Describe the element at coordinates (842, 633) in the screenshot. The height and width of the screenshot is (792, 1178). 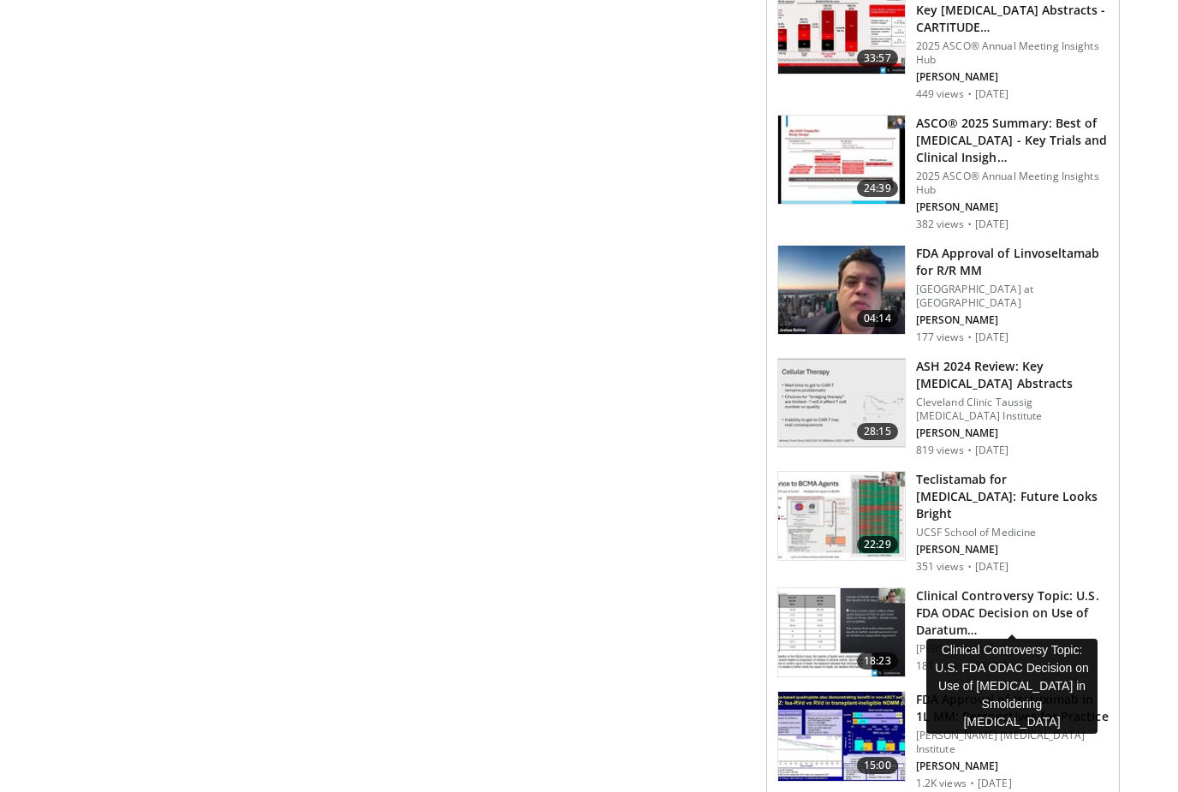
I see `img: df9867d5-2de1-4c7b-9415-a044dfe672f5.150x105_q85_crop-smart_upscale.jpg` at that location.